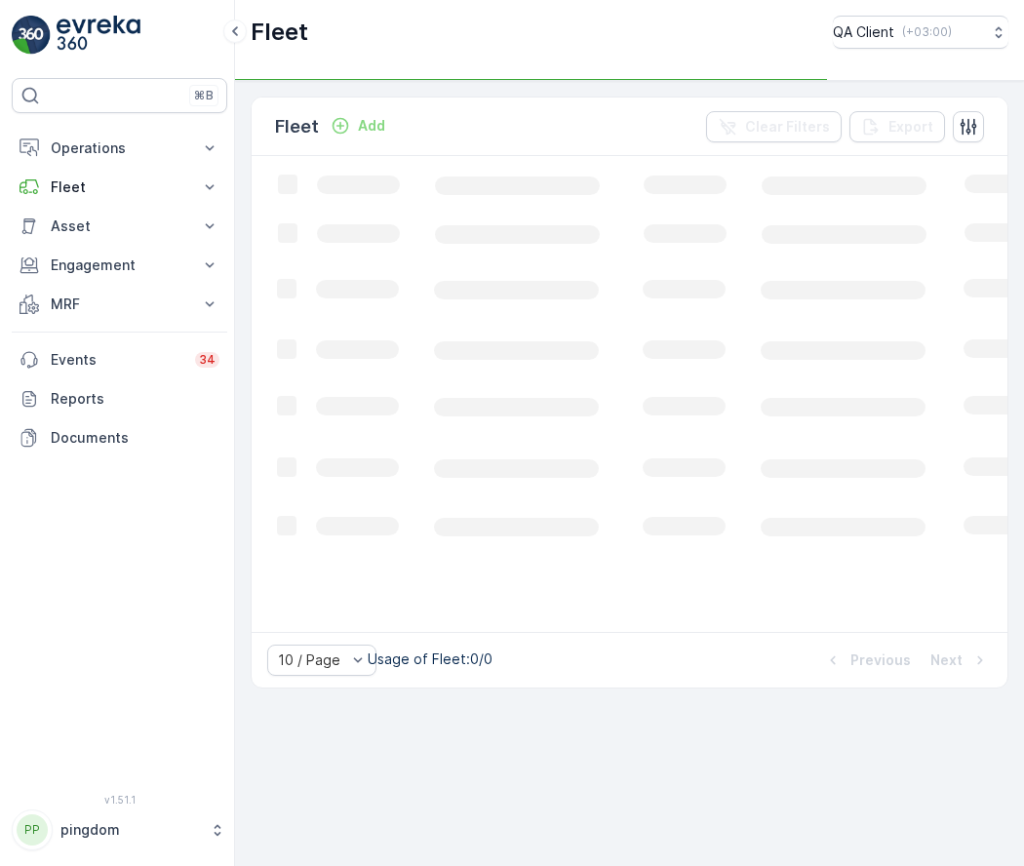 This screenshot has height=866, width=1024. What do you see at coordinates (135, 399) in the screenshot?
I see `p: Reports` at bounding box center [135, 399].